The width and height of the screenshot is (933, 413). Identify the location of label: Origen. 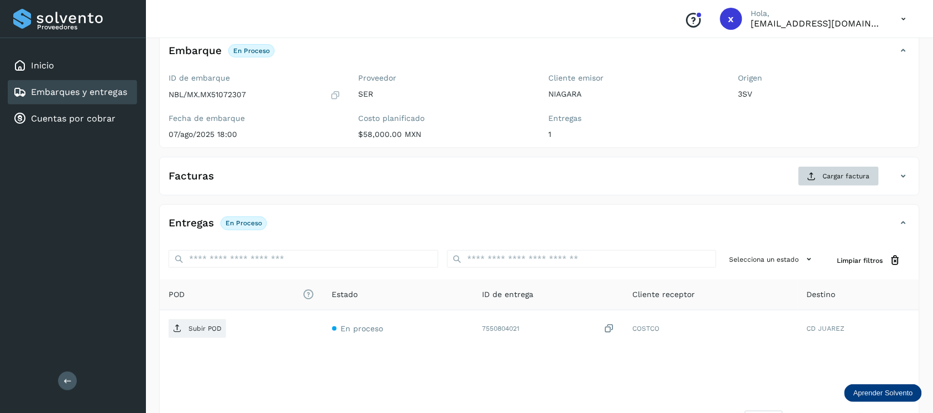
(824, 78).